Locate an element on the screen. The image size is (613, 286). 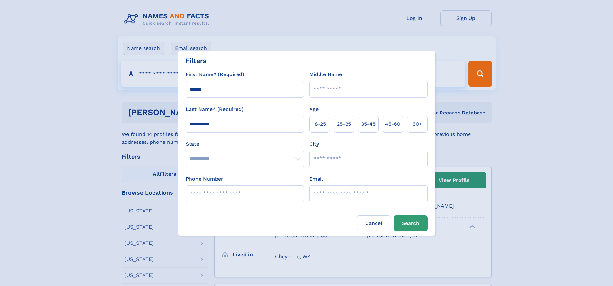
label: First Name* (Required) is located at coordinates (215, 74).